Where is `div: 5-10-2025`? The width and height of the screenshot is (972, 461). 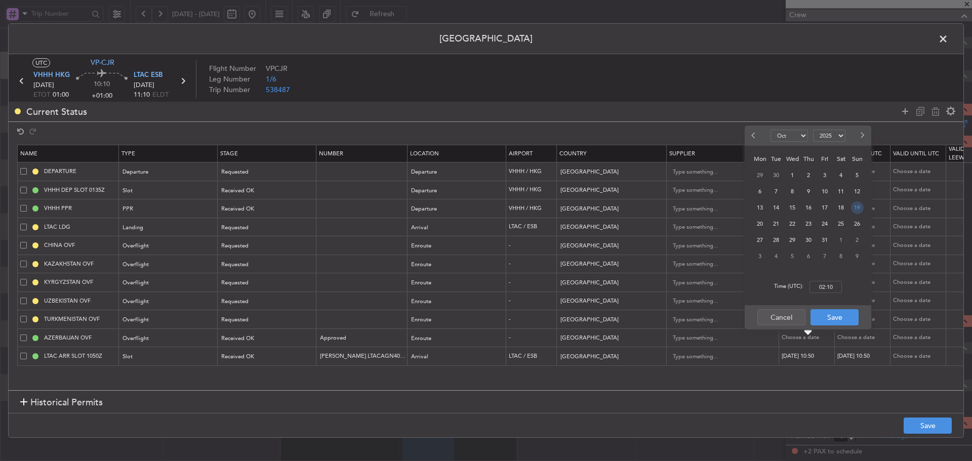
div: 5-10-2025 is located at coordinates (857, 175).